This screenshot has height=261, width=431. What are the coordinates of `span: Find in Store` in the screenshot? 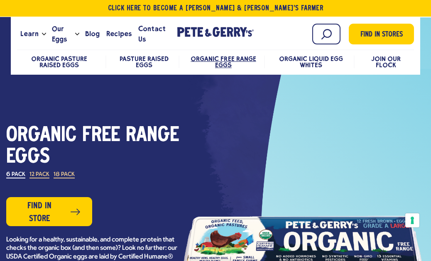 It's located at (39, 213).